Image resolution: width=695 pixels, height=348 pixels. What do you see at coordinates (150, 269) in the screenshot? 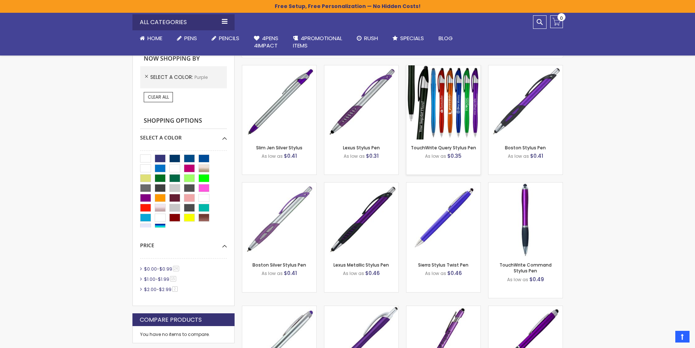
I see `span: $0.00` at bounding box center [150, 269].